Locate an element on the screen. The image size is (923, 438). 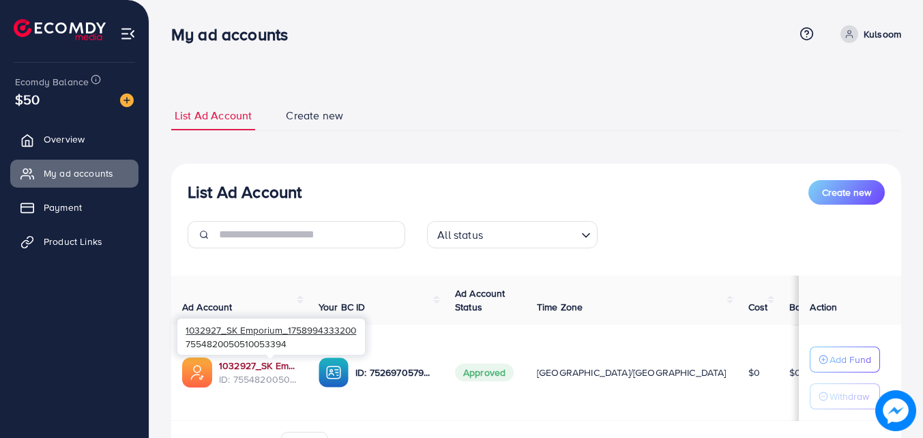
span: Time Zone is located at coordinates (559, 307).